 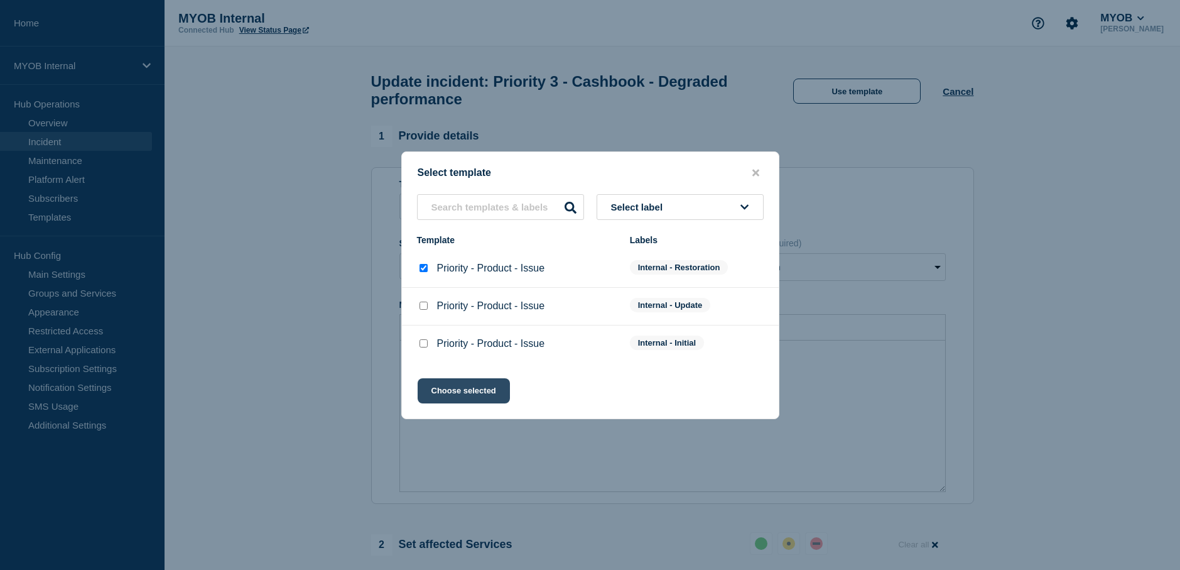 What do you see at coordinates (639, 207) in the screenshot?
I see `span: Select label` at bounding box center [639, 207].